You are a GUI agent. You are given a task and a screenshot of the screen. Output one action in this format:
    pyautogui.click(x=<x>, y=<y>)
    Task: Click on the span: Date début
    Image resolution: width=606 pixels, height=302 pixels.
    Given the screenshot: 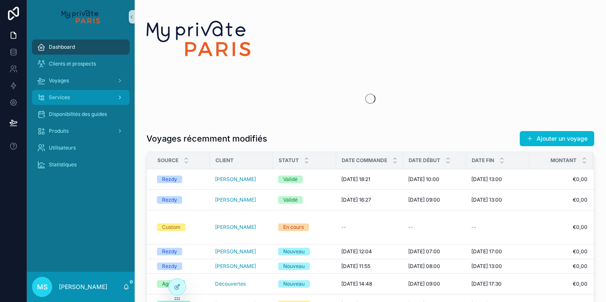 What is the action you would take?
    pyautogui.click(x=424, y=161)
    